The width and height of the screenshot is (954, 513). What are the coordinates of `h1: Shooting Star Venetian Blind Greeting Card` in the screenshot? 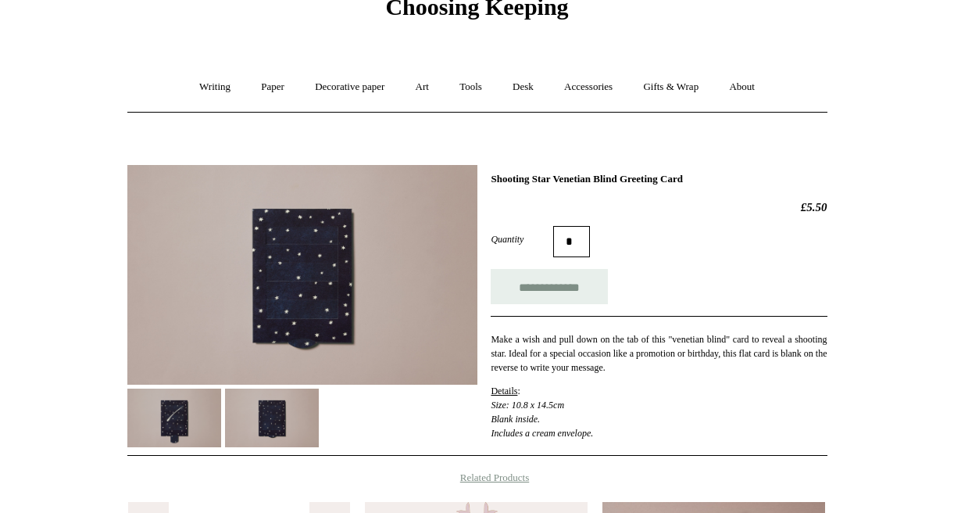 It's located at (659, 179).